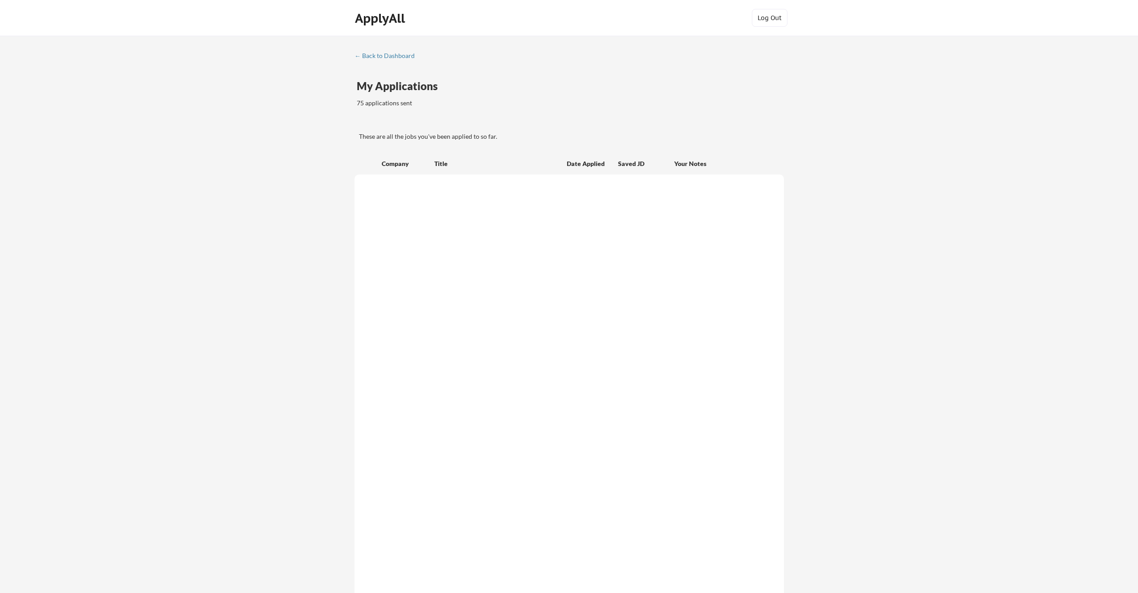 This screenshot has height=593, width=1138. I want to click on div: 75 applications sent, so click(443, 103).